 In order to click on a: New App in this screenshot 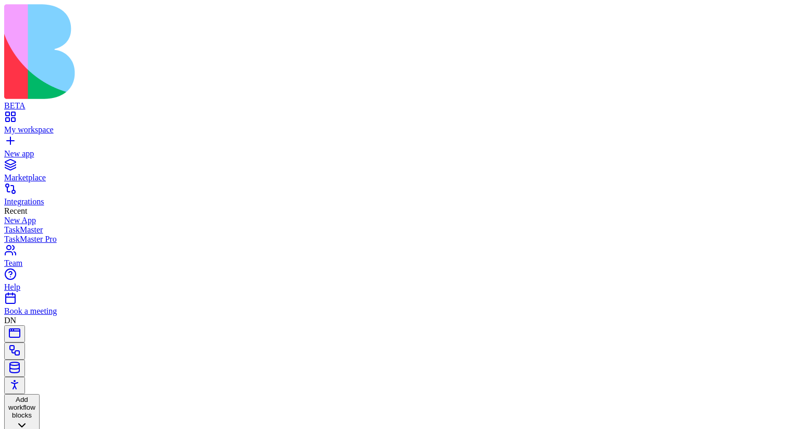, I will do `click(394, 220)`.